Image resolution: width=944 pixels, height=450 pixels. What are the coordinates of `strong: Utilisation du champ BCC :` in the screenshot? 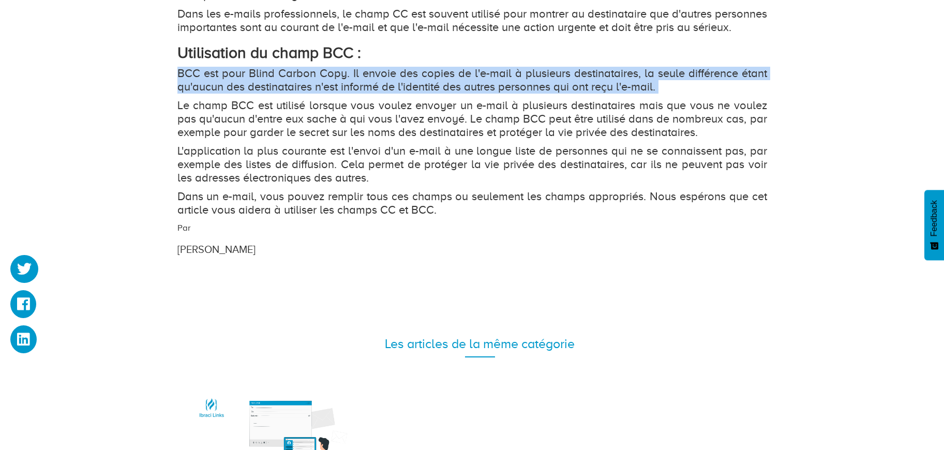 It's located at (269, 53).